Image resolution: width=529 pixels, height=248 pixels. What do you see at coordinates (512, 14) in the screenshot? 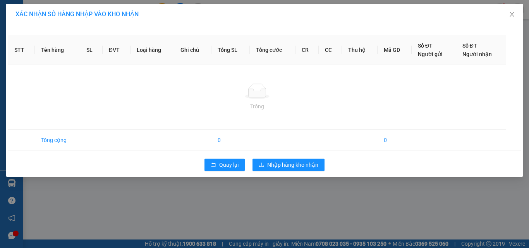
I see `span: close` at bounding box center [512, 14].